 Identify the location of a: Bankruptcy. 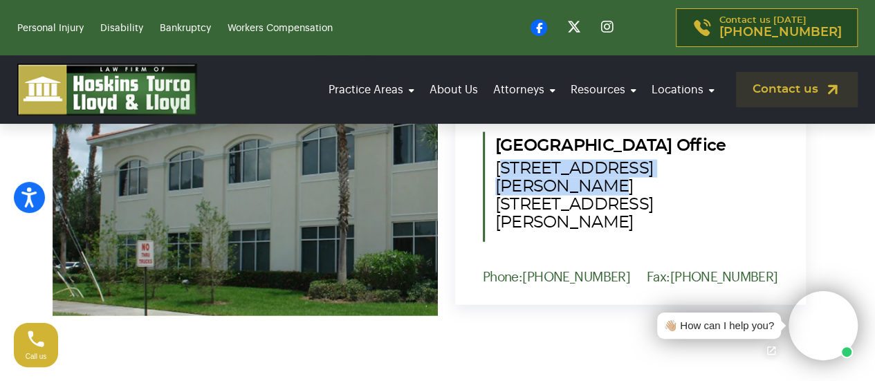
(185, 28).